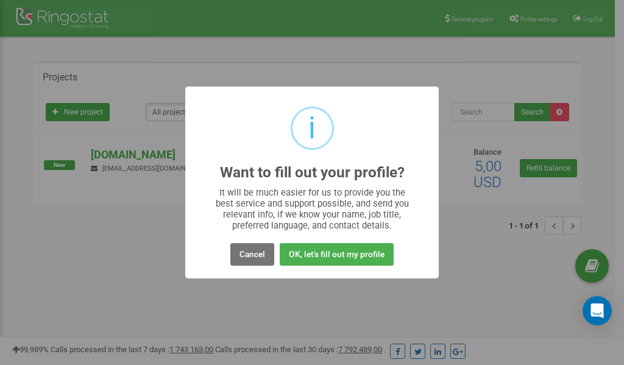  I want to click on div: It will be much easier for us to provide you the best service and support possible, and send you ..., so click(312, 209).